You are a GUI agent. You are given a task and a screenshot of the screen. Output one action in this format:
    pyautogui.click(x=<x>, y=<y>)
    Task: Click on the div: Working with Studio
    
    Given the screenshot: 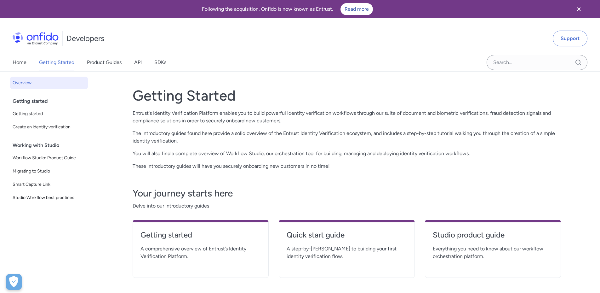 What is the action you would take?
    pyautogui.click(x=51, y=145)
    